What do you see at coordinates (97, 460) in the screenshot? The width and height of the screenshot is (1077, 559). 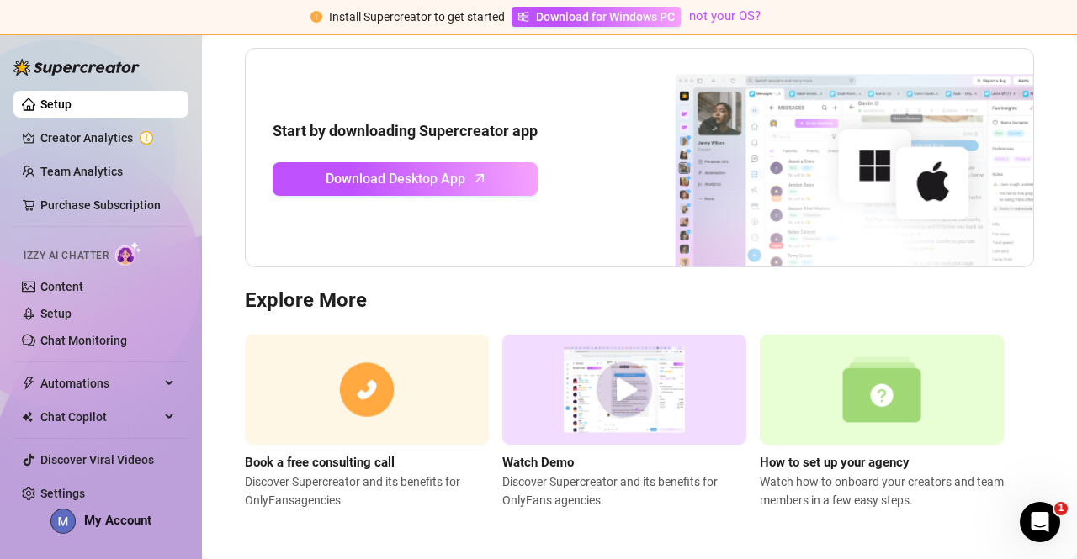 I see `a: Discover Viral Videos` at bounding box center [97, 460].